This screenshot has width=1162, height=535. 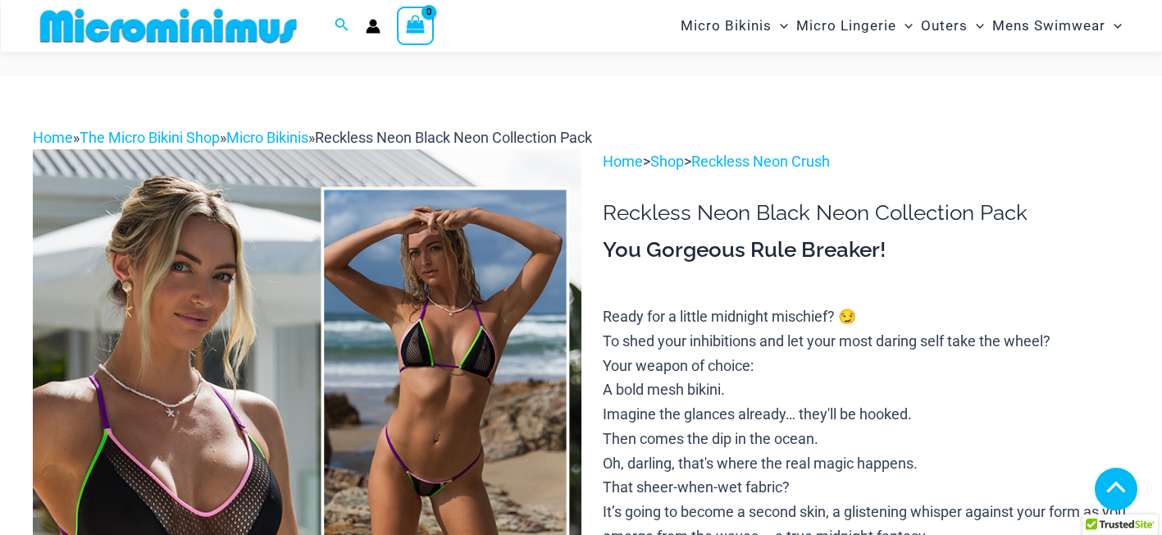 I want to click on span: Micro Lingerie, so click(x=846, y=25).